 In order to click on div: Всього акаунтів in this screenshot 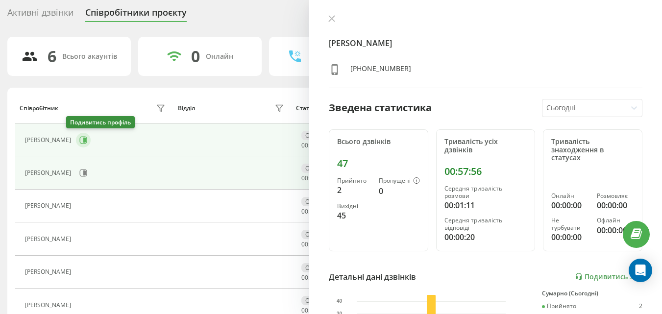, I will do `click(90, 56)`.